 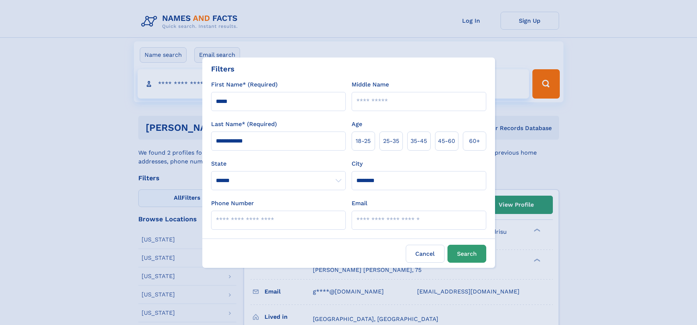 I want to click on label: Age, so click(x=357, y=124).